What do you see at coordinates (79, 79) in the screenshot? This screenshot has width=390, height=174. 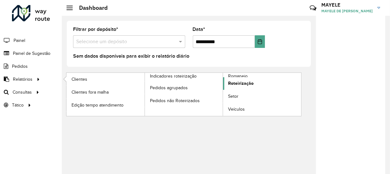 I see `span: Clientes` at bounding box center [79, 79].